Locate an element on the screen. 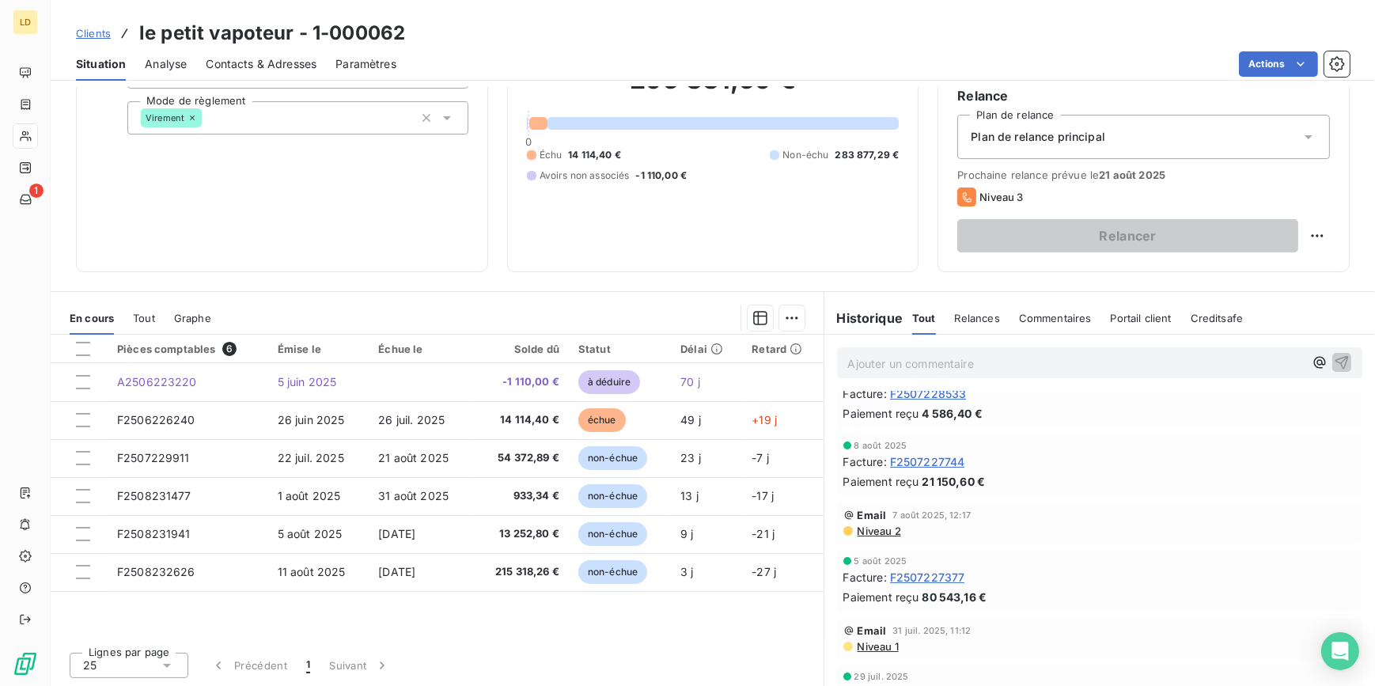 The image size is (1375, 686). span: 80 543,16 € is located at coordinates (954, 597).